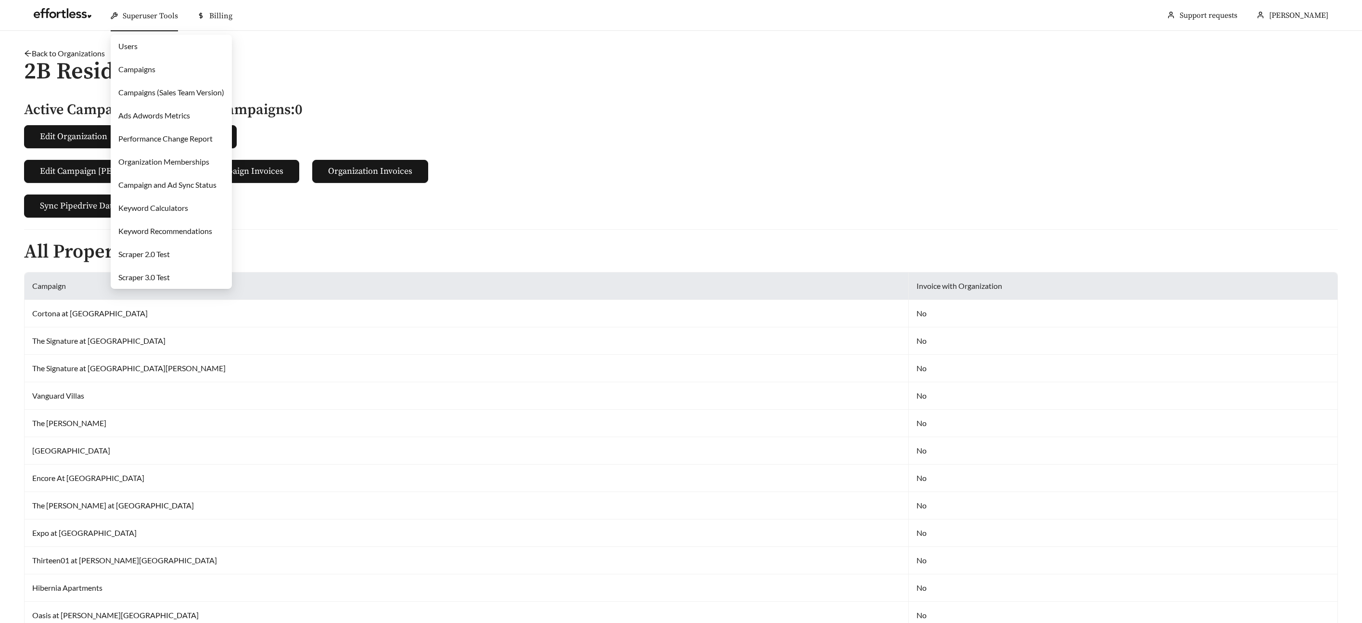  Describe the element at coordinates (467, 396) in the screenshot. I see `td: Vanguard Villas` at that location.